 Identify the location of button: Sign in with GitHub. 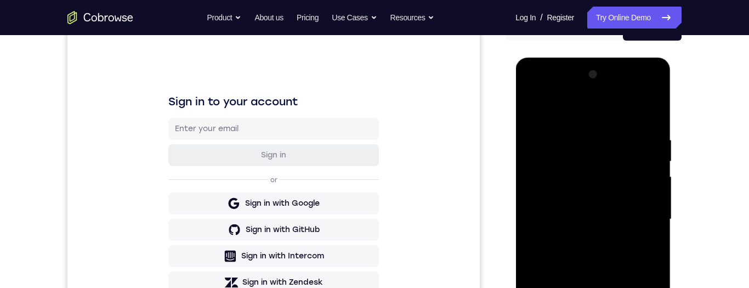
(206, 211).